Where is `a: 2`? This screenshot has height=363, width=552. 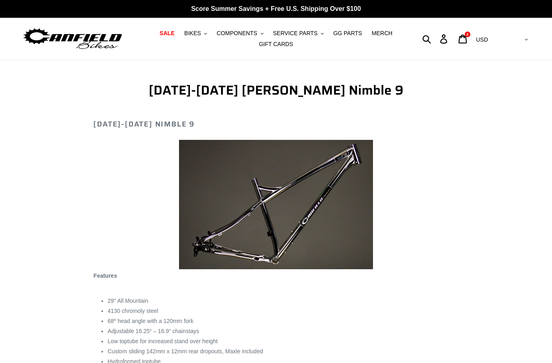 a: 2 is located at coordinates (463, 39).